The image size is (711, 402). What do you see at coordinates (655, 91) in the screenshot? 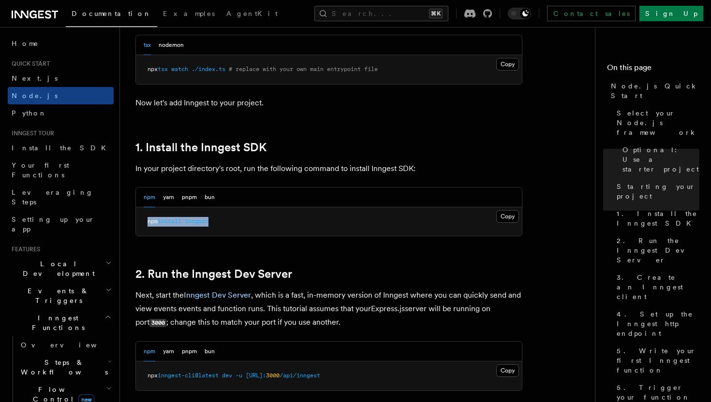
I see `span: Node.js Quick Start` at bounding box center [655, 91].